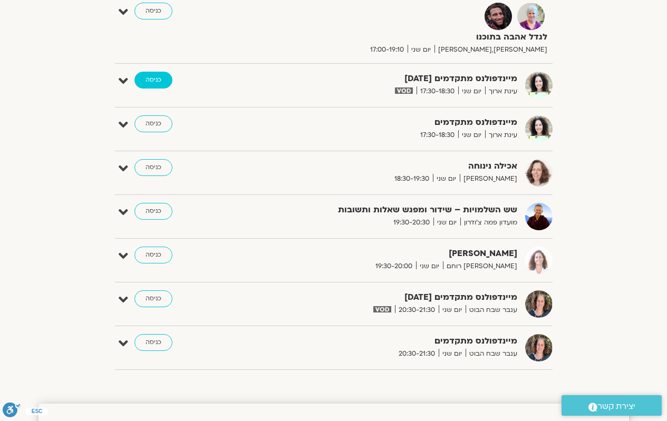 This screenshot has height=421, width=667. Describe the element at coordinates (411, 223) in the screenshot. I see `span: 19:30-20:30` at that location.